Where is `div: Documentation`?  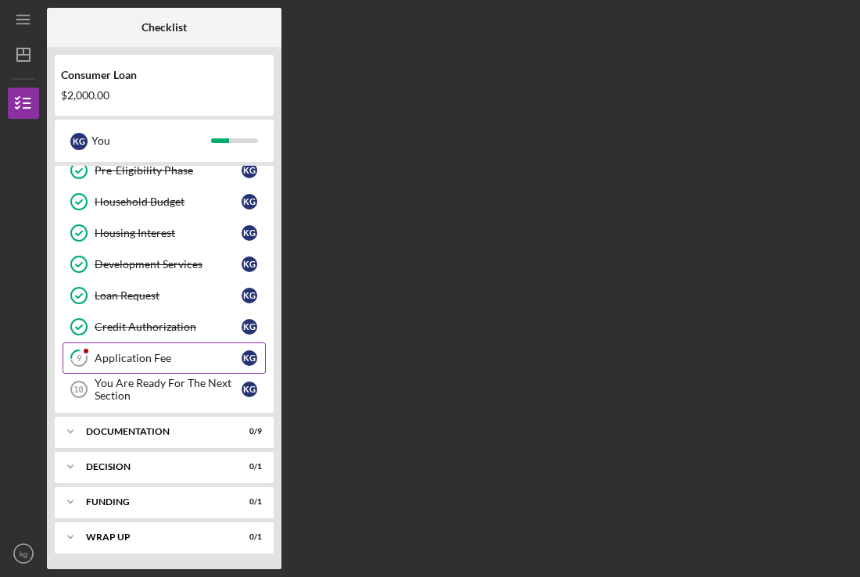
div: Documentation is located at coordinates (154, 432).